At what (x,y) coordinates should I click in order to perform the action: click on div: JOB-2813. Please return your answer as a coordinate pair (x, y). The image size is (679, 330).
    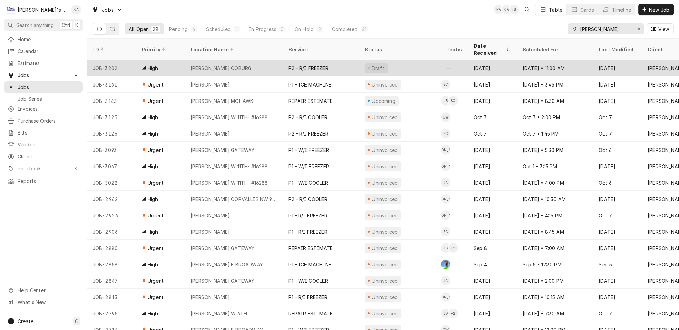
    Looking at the image, I should click on (112, 297).